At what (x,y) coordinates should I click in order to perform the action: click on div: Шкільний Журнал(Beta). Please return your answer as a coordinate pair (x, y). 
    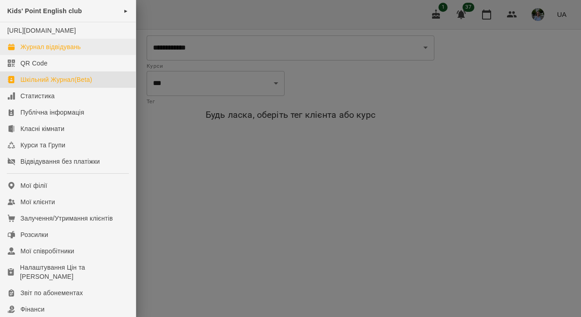
    Looking at the image, I should click on (56, 79).